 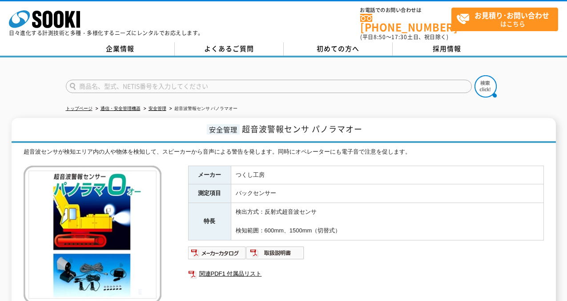 What do you see at coordinates (210, 175) in the screenshot?
I see `th: メーカー` at bounding box center [210, 175].